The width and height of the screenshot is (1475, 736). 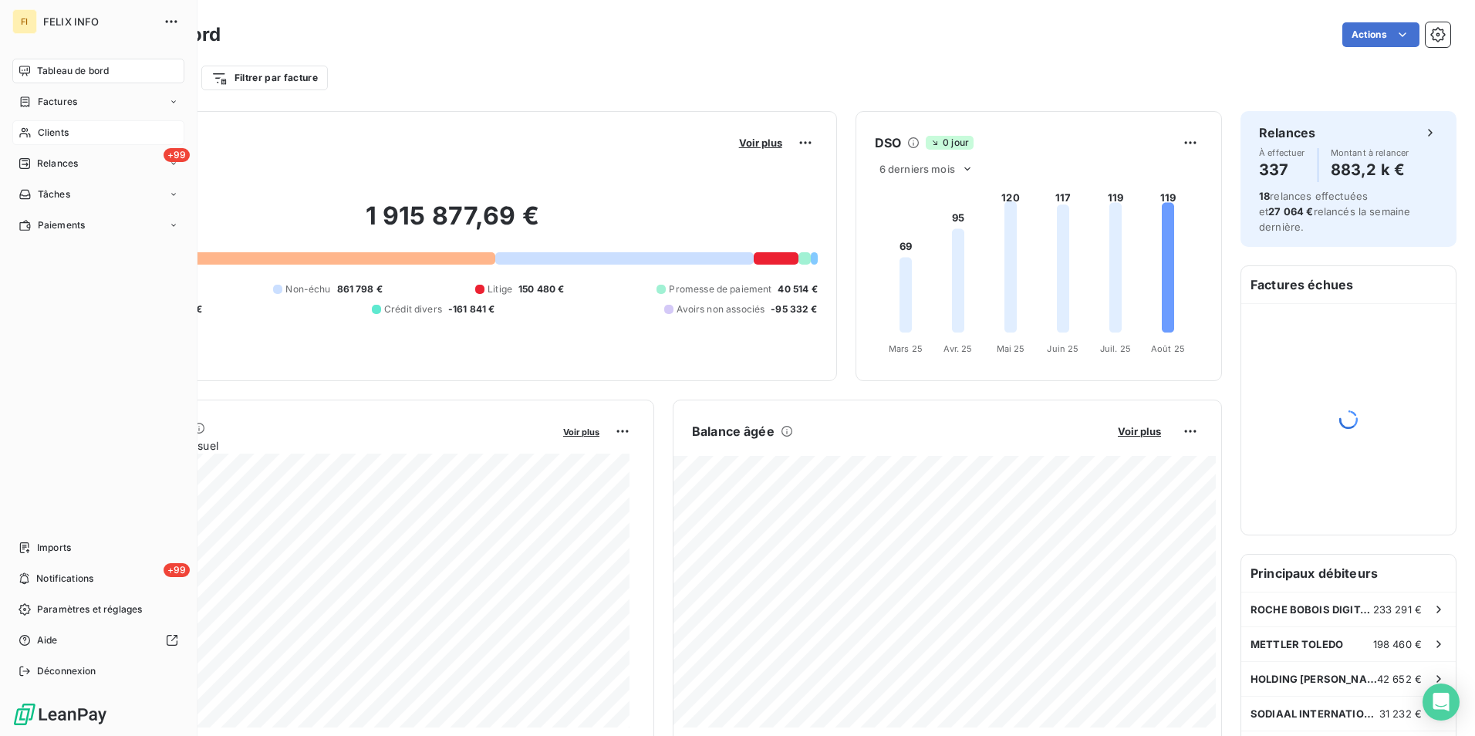 I want to click on span: 0 jour, so click(x=950, y=143).